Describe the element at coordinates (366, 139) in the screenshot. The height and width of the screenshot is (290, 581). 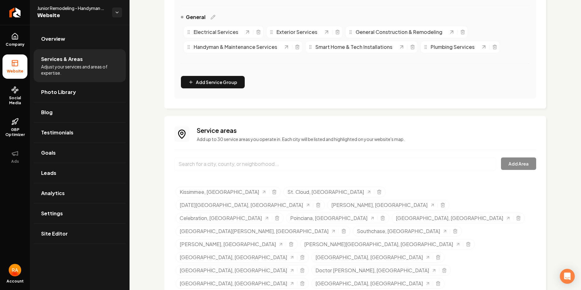
I see `p: Add up to 30 service areas you operate in. Each city will be listed and highlighted on your websi...` at that location.